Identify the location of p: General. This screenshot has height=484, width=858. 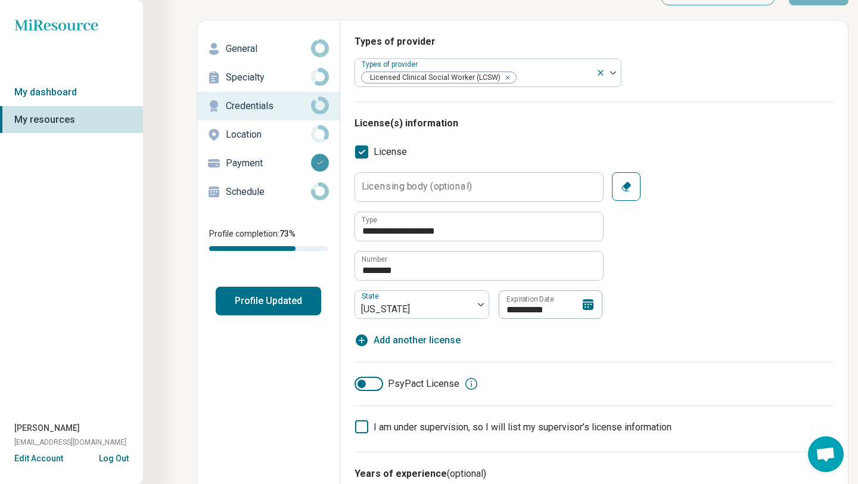
(268, 49).